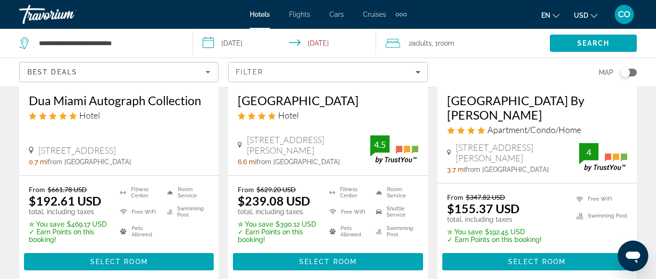  I want to click on span: Best Deals, so click(52, 72).